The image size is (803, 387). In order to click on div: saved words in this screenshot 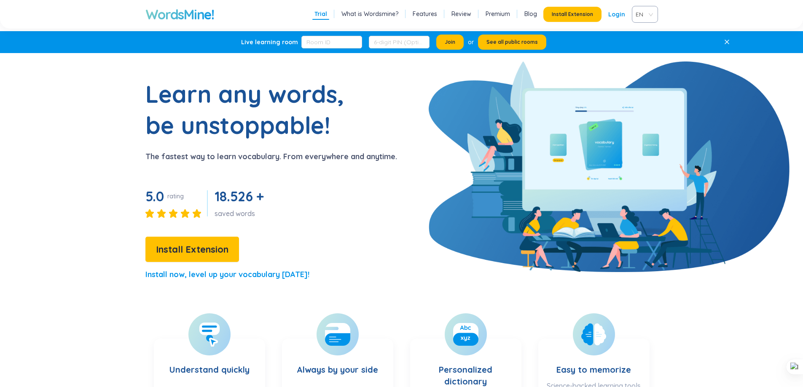, I will do `click(241, 214)`.